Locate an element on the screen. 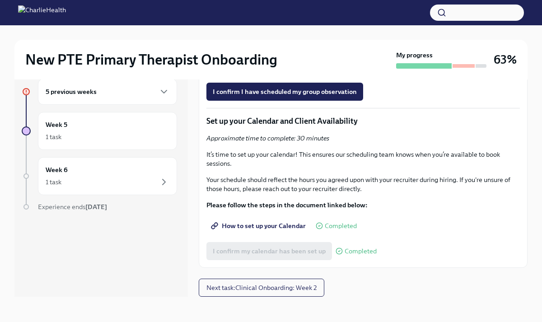  h2: New PTE Primary Therapist Onboarding is located at coordinates (151, 60).